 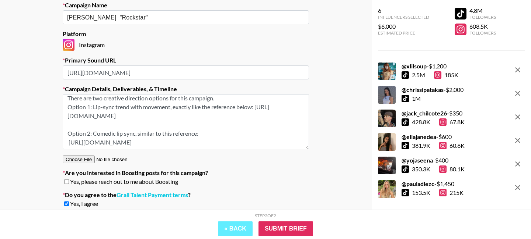 What do you see at coordinates (403, 11) in the screenshot?
I see `div: 6` at bounding box center [403, 11].